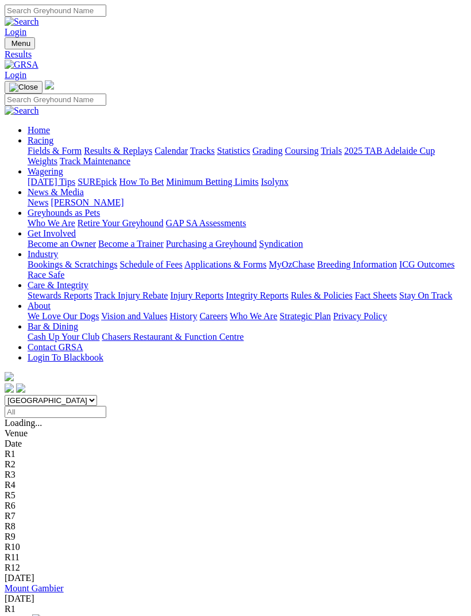  What do you see at coordinates (131, 243) in the screenshot?
I see `a: Become a Trainer` at bounding box center [131, 243].